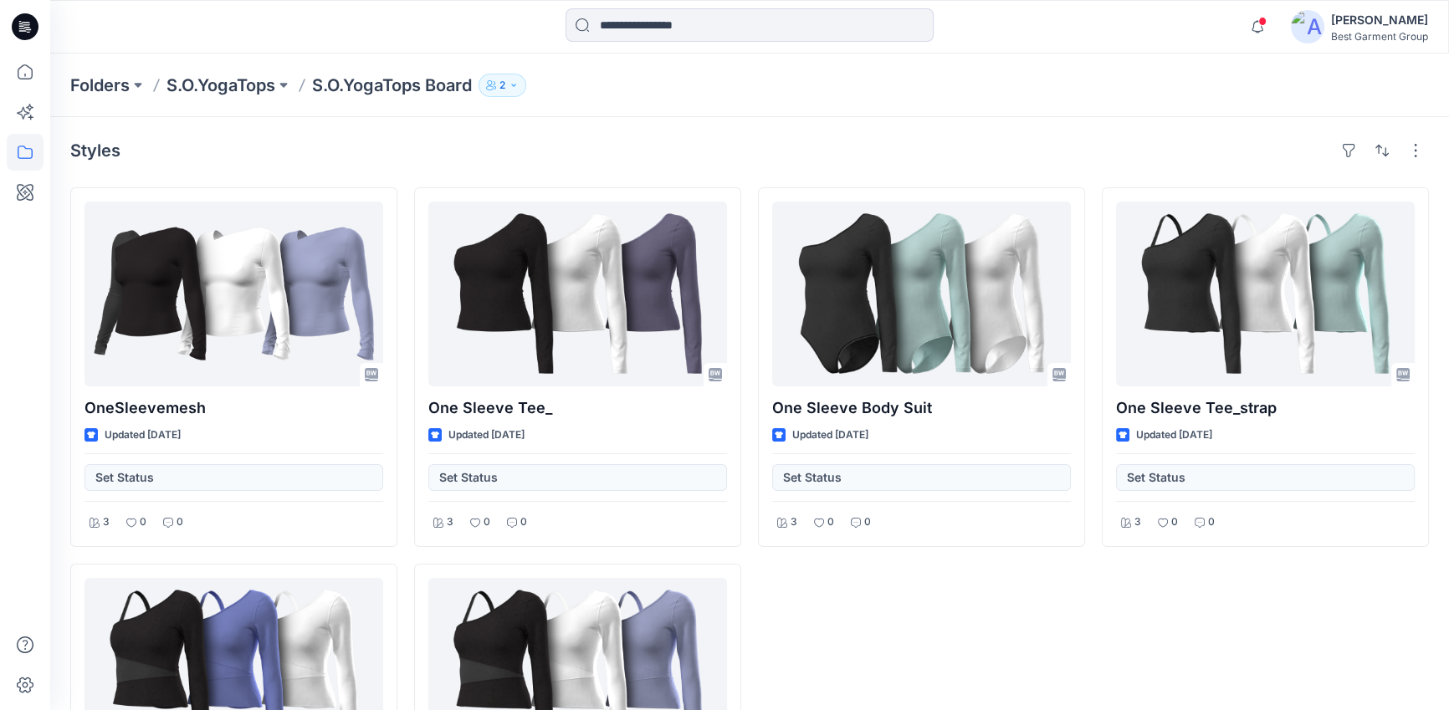 Image resolution: width=1449 pixels, height=710 pixels. I want to click on p: 2, so click(502, 85).